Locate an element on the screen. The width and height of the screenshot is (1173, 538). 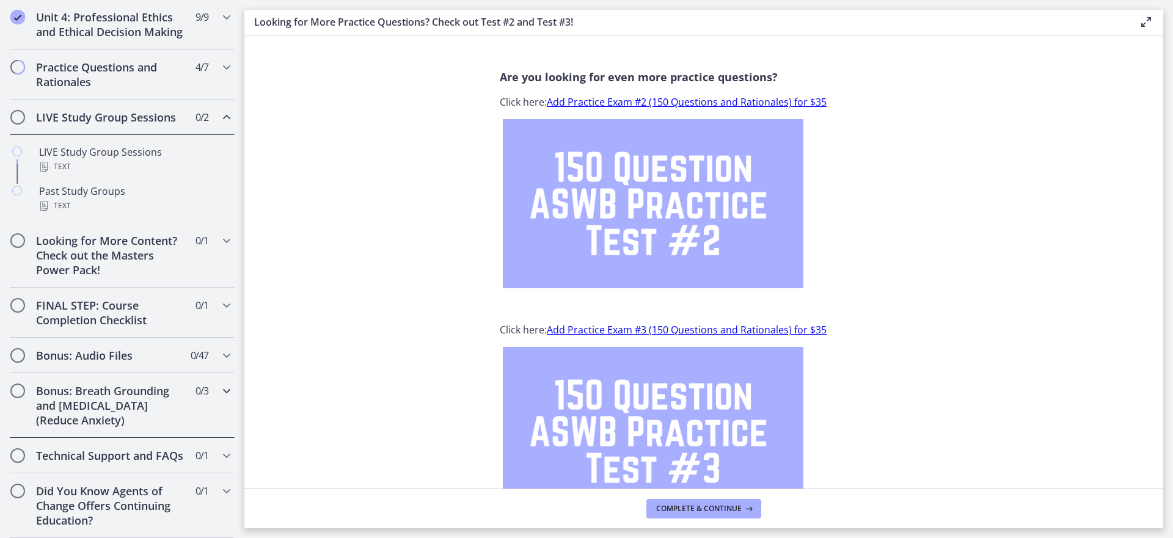
span: 0 / 3 is located at coordinates (202, 391).